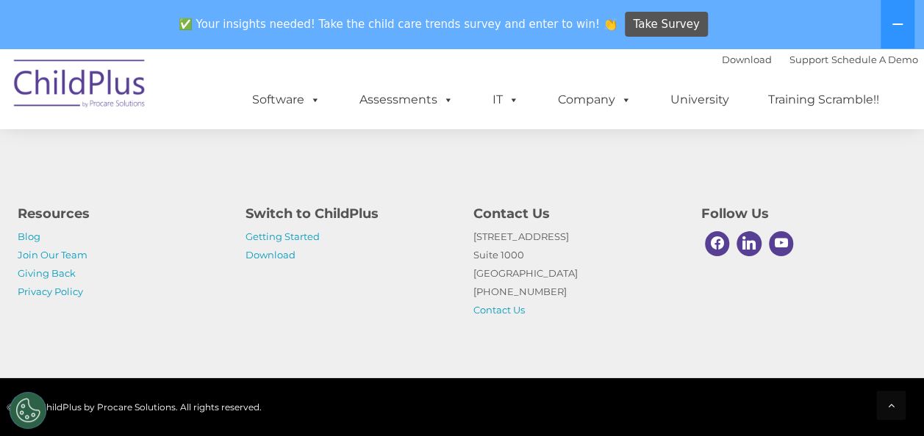 The width and height of the screenshot is (924, 436). What do you see at coordinates (505, 100) in the screenshot?
I see `a: IT` at bounding box center [505, 100].